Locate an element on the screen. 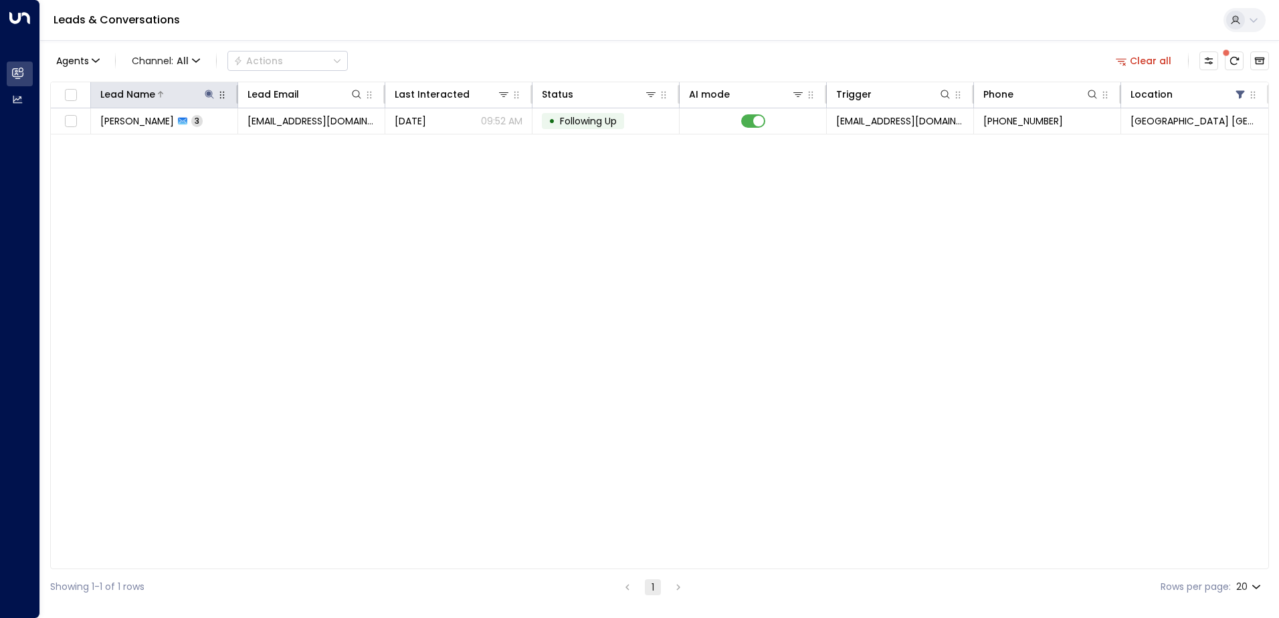 This screenshot has height=618, width=1279. div: 20 is located at coordinates (1250, 587).